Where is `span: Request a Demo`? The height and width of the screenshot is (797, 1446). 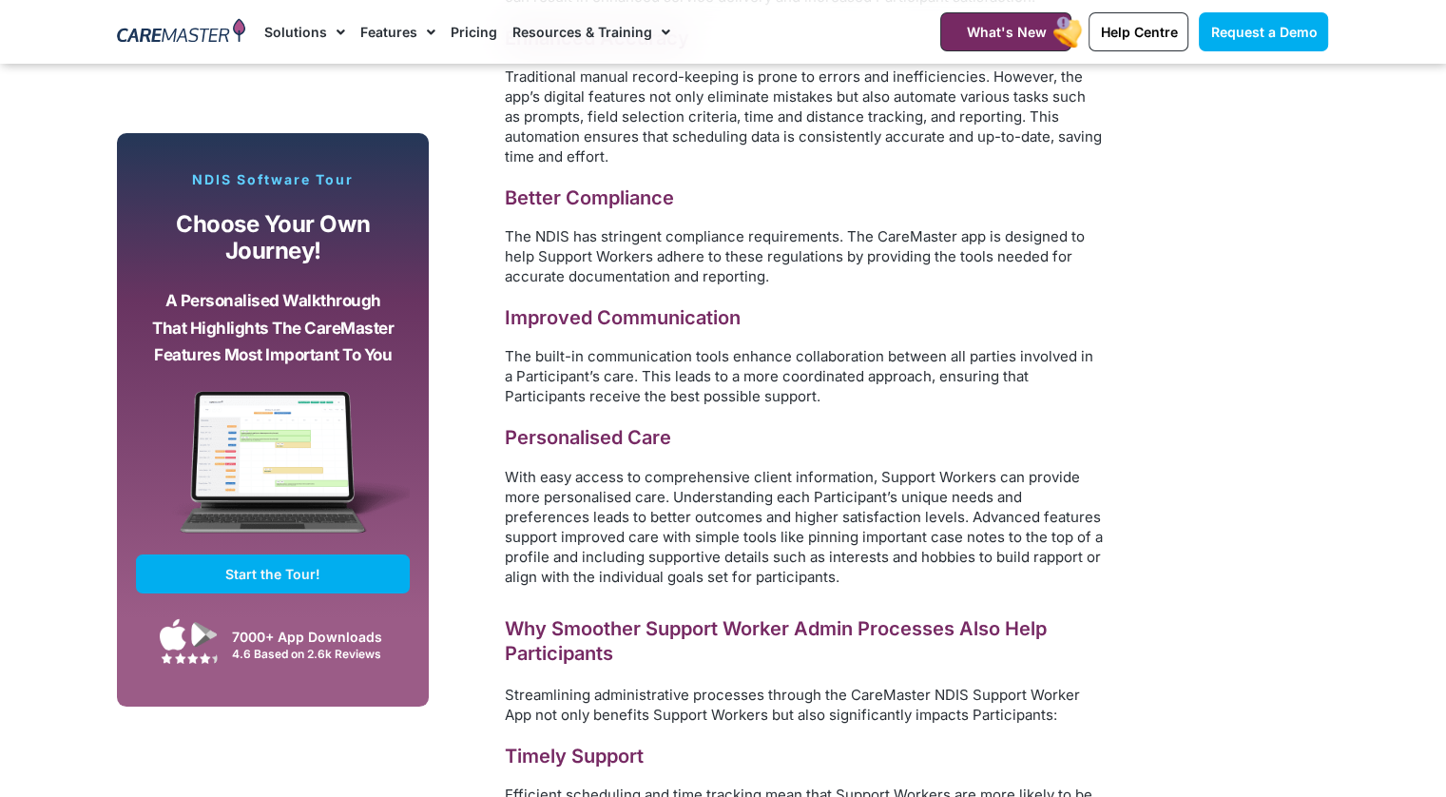 span: Request a Demo is located at coordinates (1263, 31).